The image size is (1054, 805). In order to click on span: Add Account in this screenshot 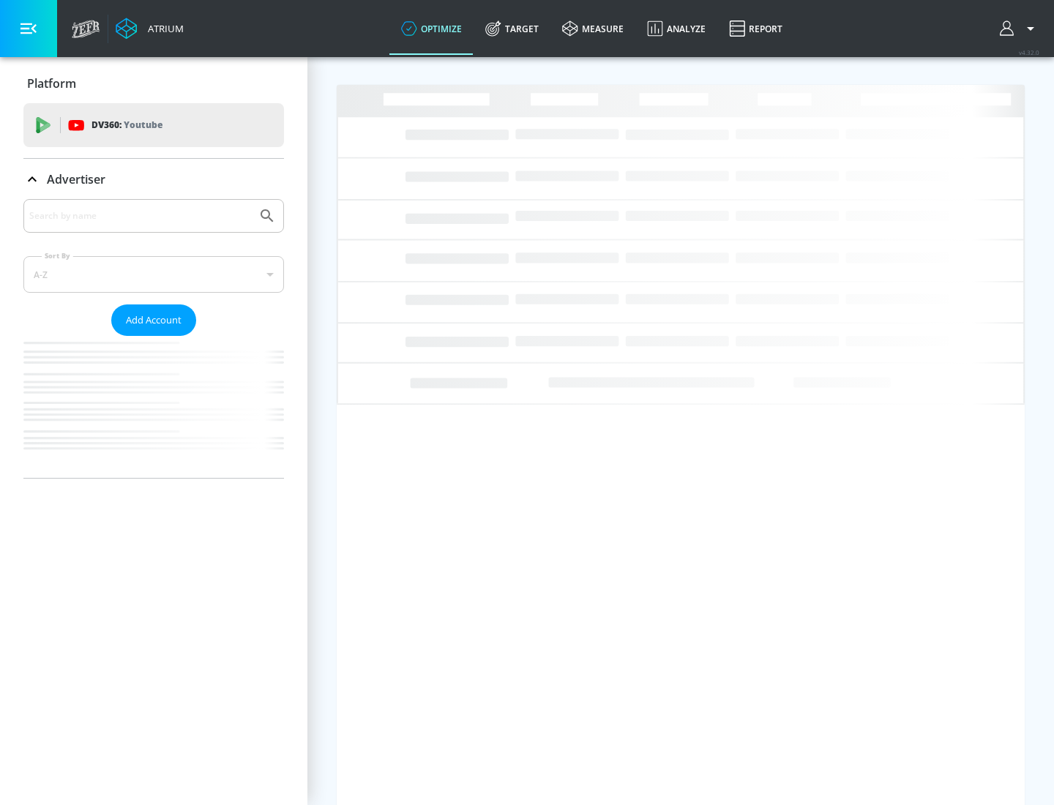, I will do `click(154, 320)`.